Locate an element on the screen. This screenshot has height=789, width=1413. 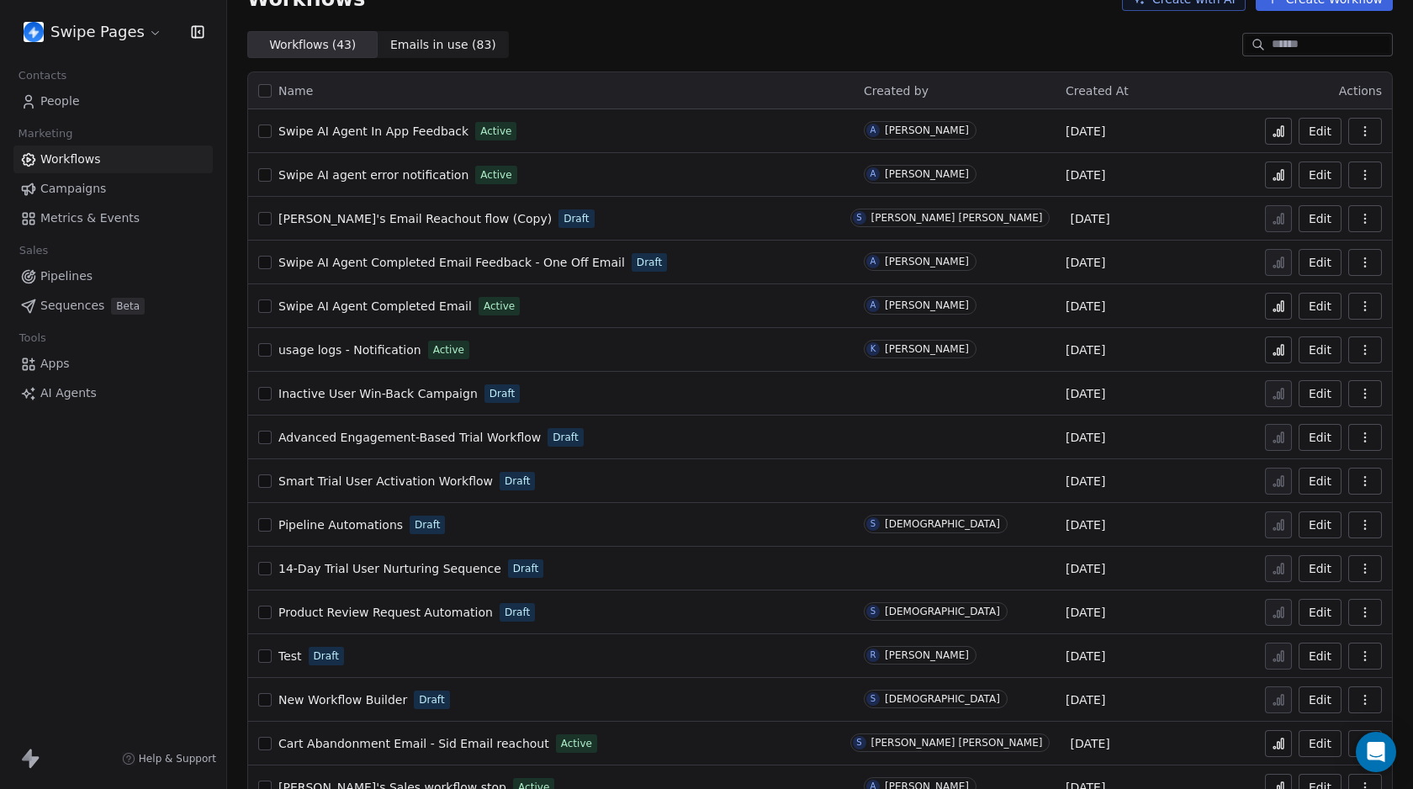
a: Pipeline Automations is located at coordinates (341, 525).